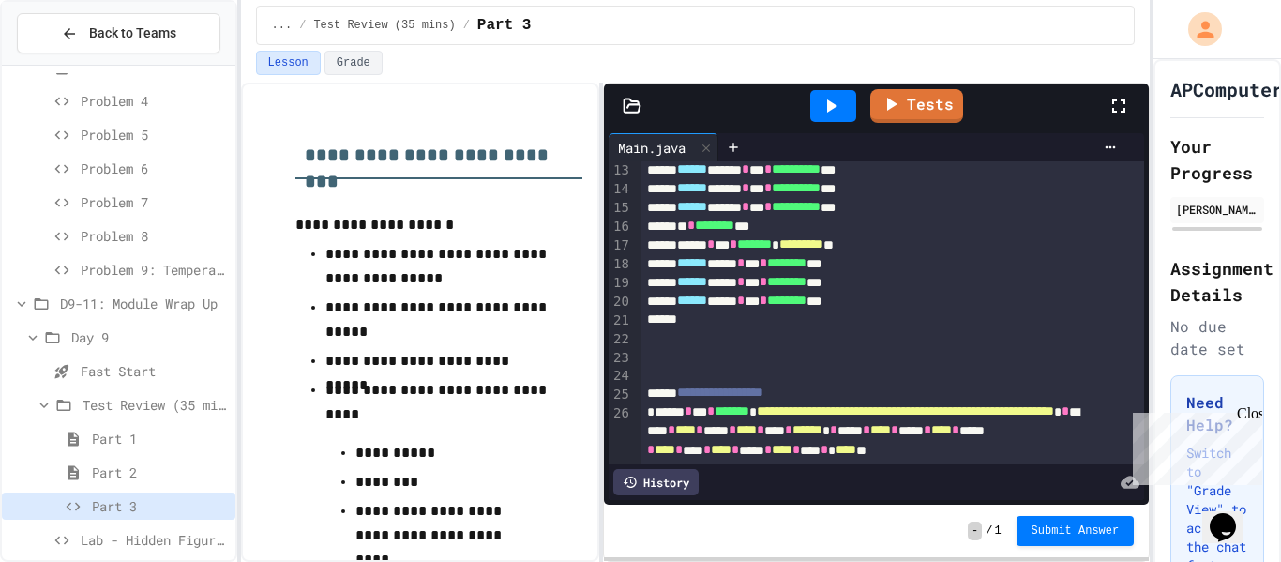 The image size is (1281, 562). What do you see at coordinates (656, 482) in the screenshot?
I see `div: History` at bounding box center [656, 482].